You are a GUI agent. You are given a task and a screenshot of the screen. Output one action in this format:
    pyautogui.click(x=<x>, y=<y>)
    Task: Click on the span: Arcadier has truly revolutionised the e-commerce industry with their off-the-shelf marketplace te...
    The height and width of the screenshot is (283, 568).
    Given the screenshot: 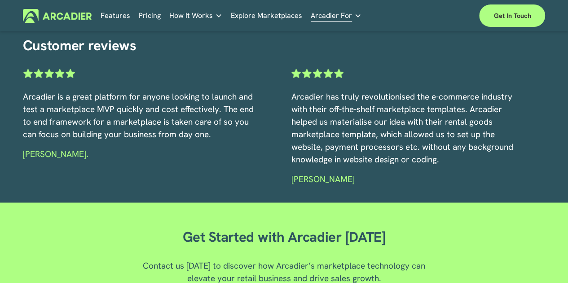 What is the action you would take?
    pyautogui.click(x=403, y=128)
    